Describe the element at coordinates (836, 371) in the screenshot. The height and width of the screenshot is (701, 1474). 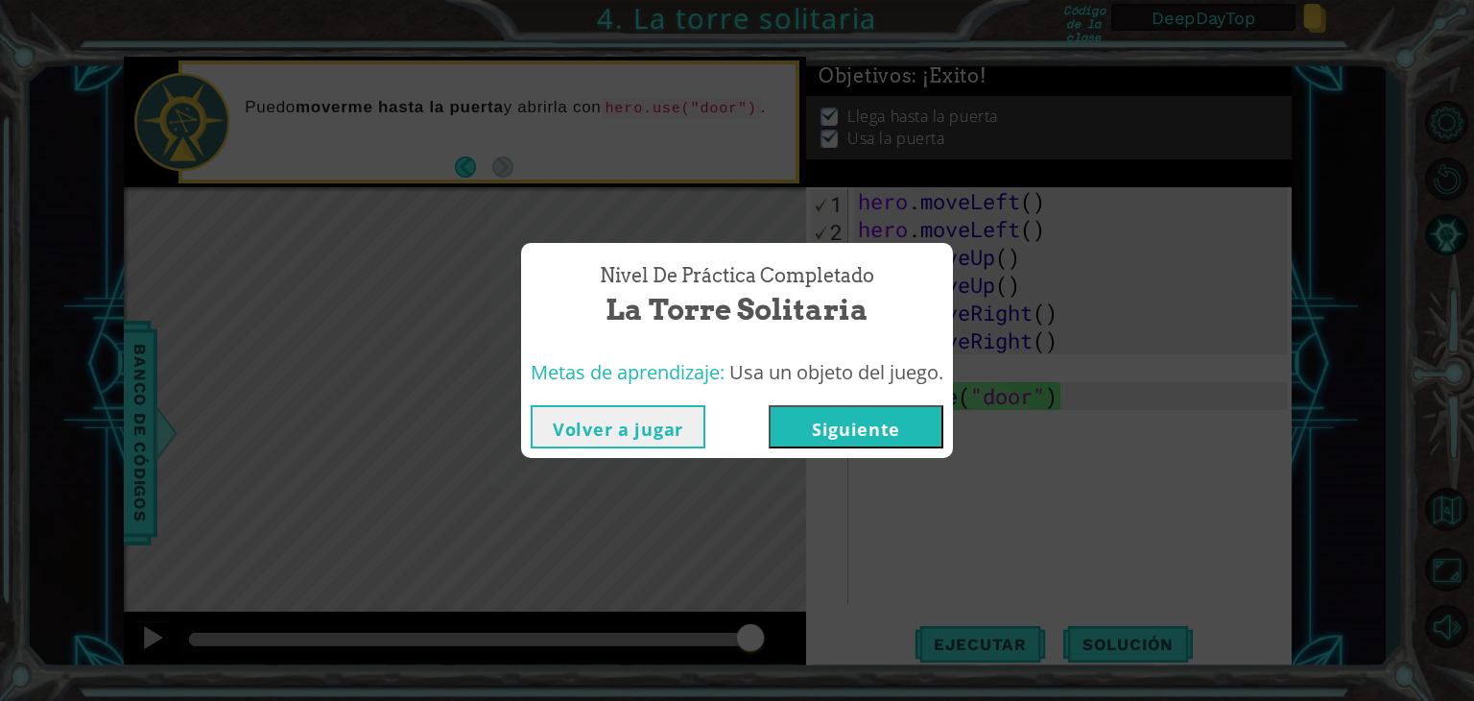
I see `span: Usa un objeto del juego.` at that location.